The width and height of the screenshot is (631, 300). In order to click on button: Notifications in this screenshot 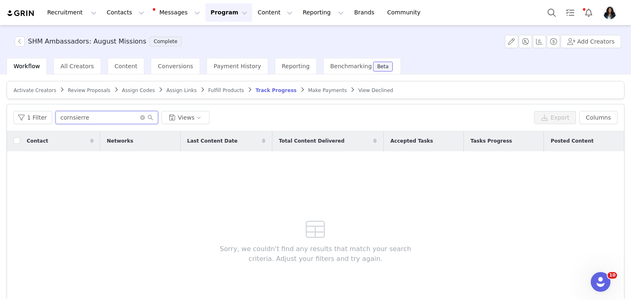, I will do `click(588, 12)`.